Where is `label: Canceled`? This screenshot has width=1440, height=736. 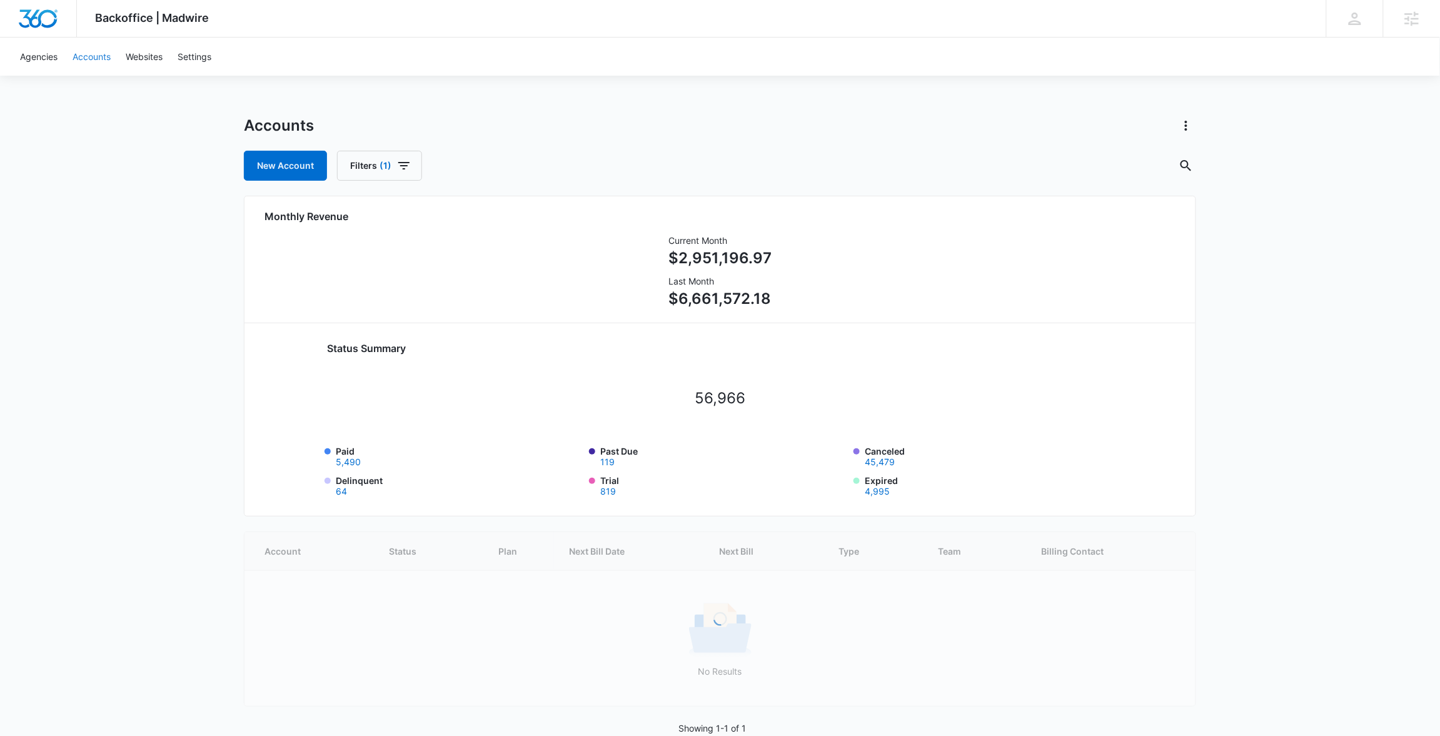
label: Canceled is located at coordinates (987, 455).